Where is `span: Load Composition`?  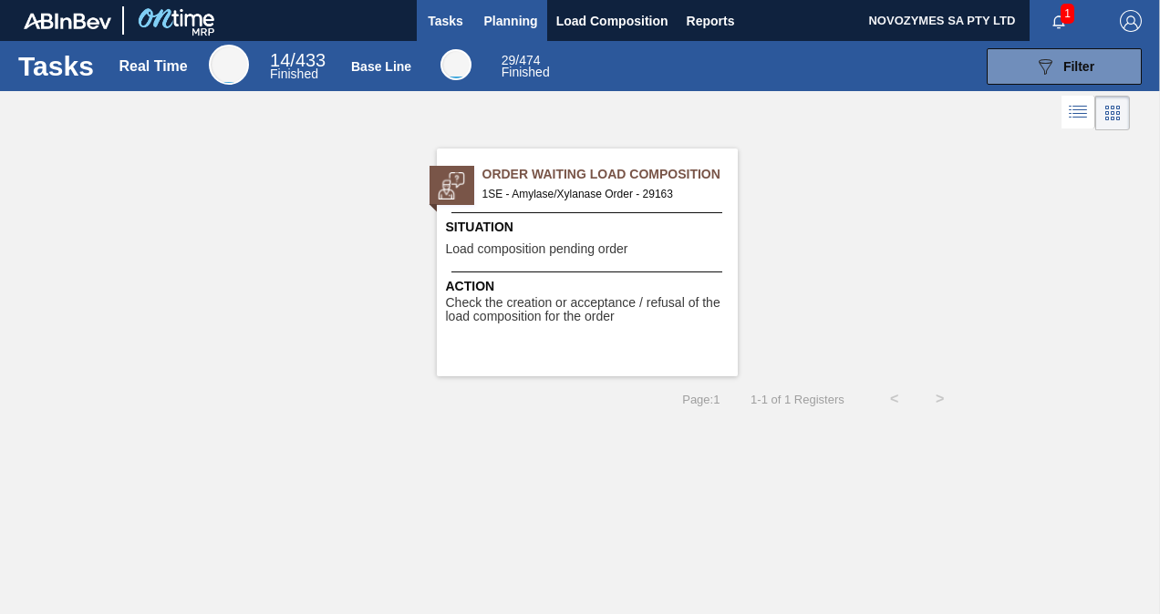 span: Load Composition is located at coordinates (612, 21).